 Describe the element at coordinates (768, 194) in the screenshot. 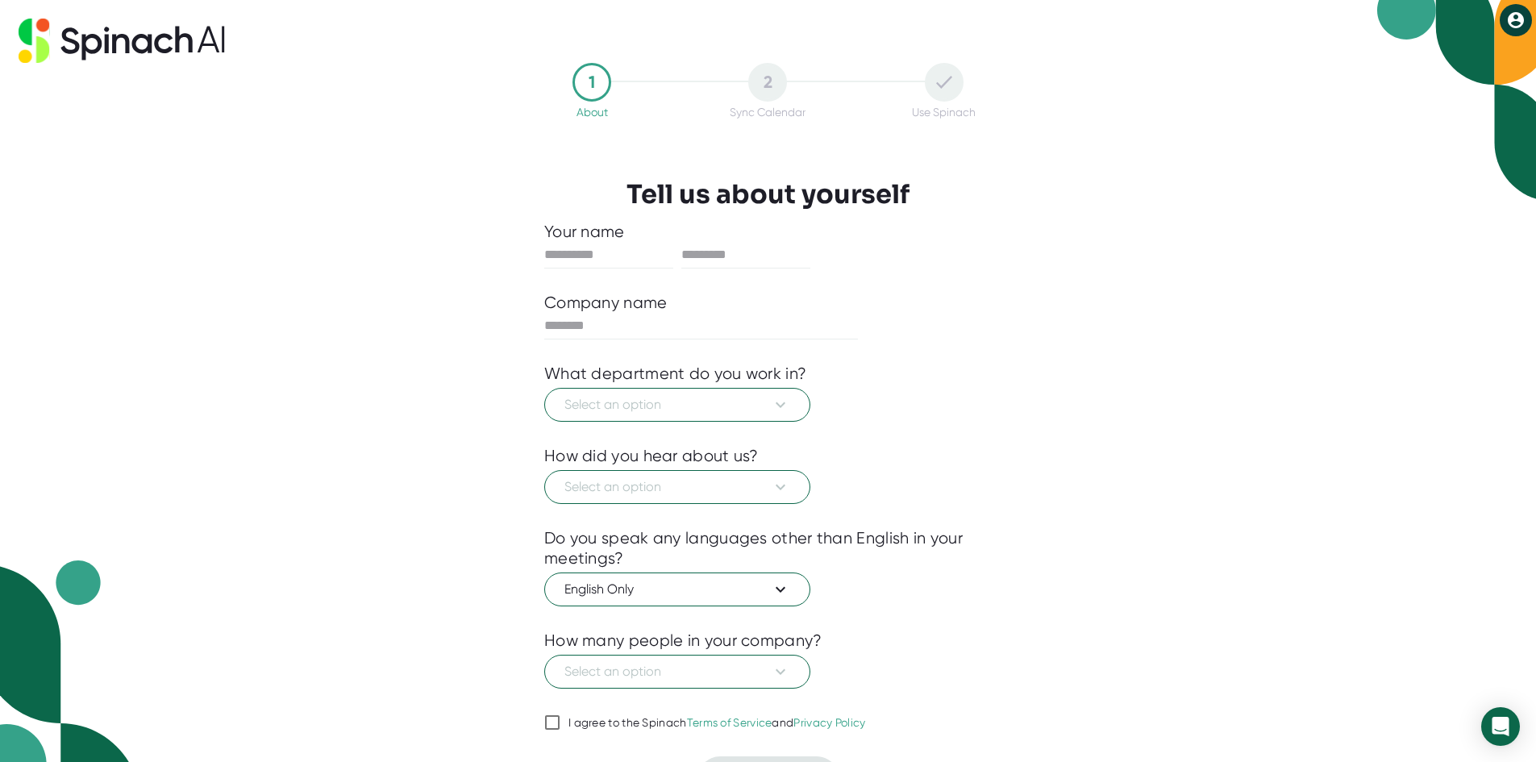

I see `h3: Tell us about yourself` at that location.